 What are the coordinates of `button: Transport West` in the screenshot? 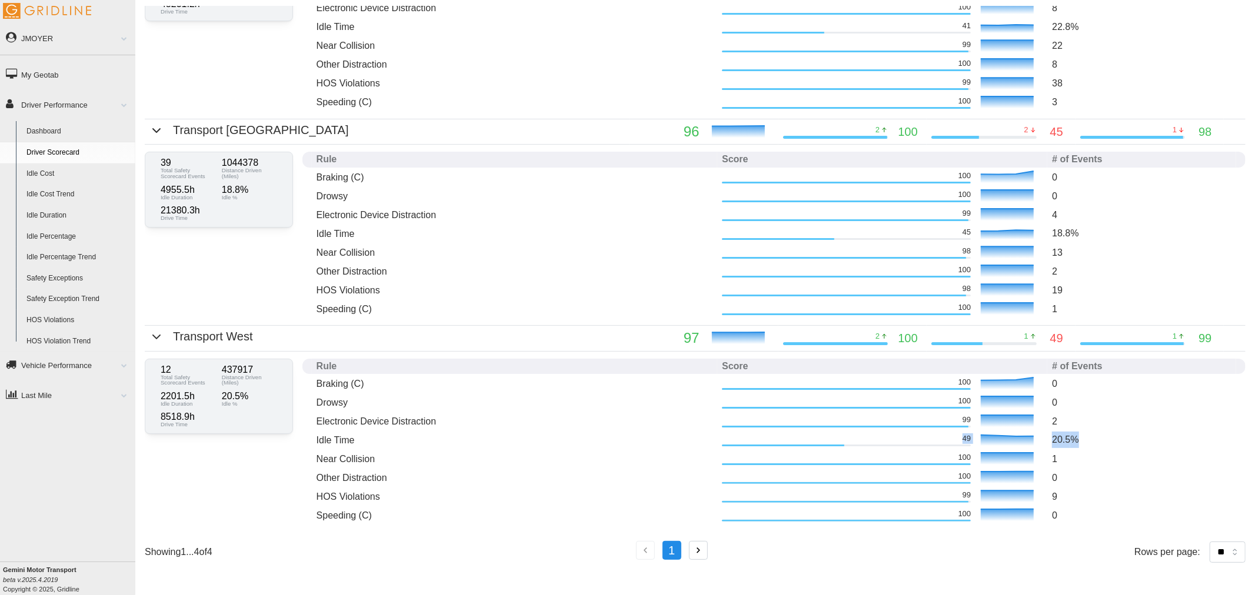 It's located at (201, 337).